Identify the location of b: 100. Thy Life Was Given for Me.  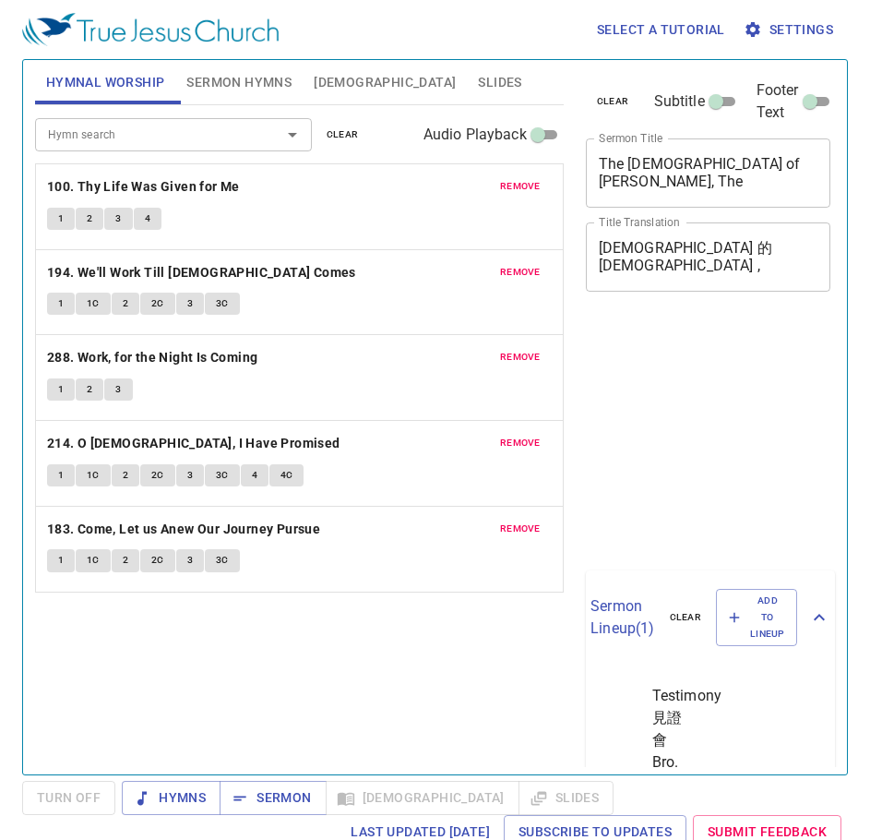
(143, 186).